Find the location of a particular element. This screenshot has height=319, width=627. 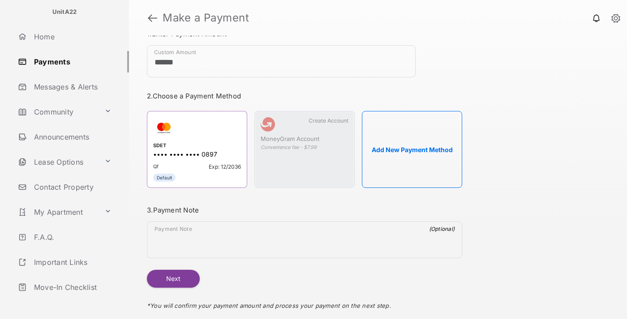

a: F.A.Q. is located at coordinates (72, 237).